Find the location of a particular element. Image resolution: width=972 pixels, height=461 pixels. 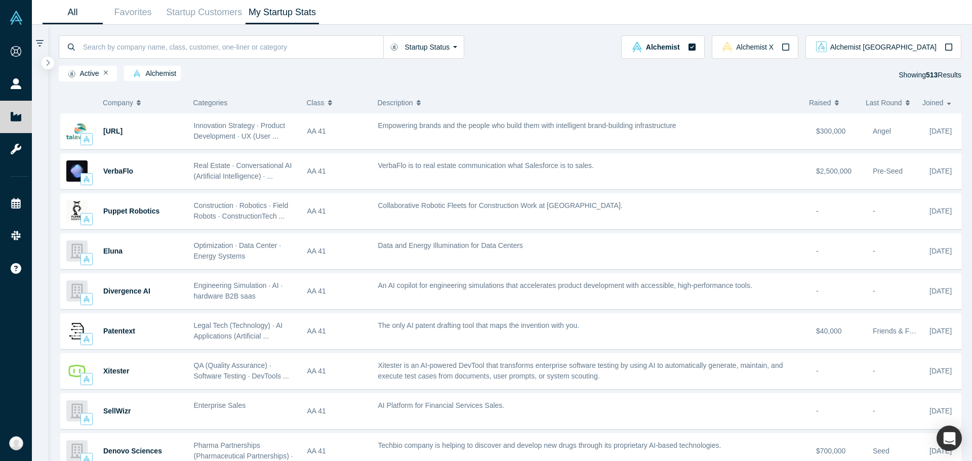

span: Angel is located at coordinates (882, 131).